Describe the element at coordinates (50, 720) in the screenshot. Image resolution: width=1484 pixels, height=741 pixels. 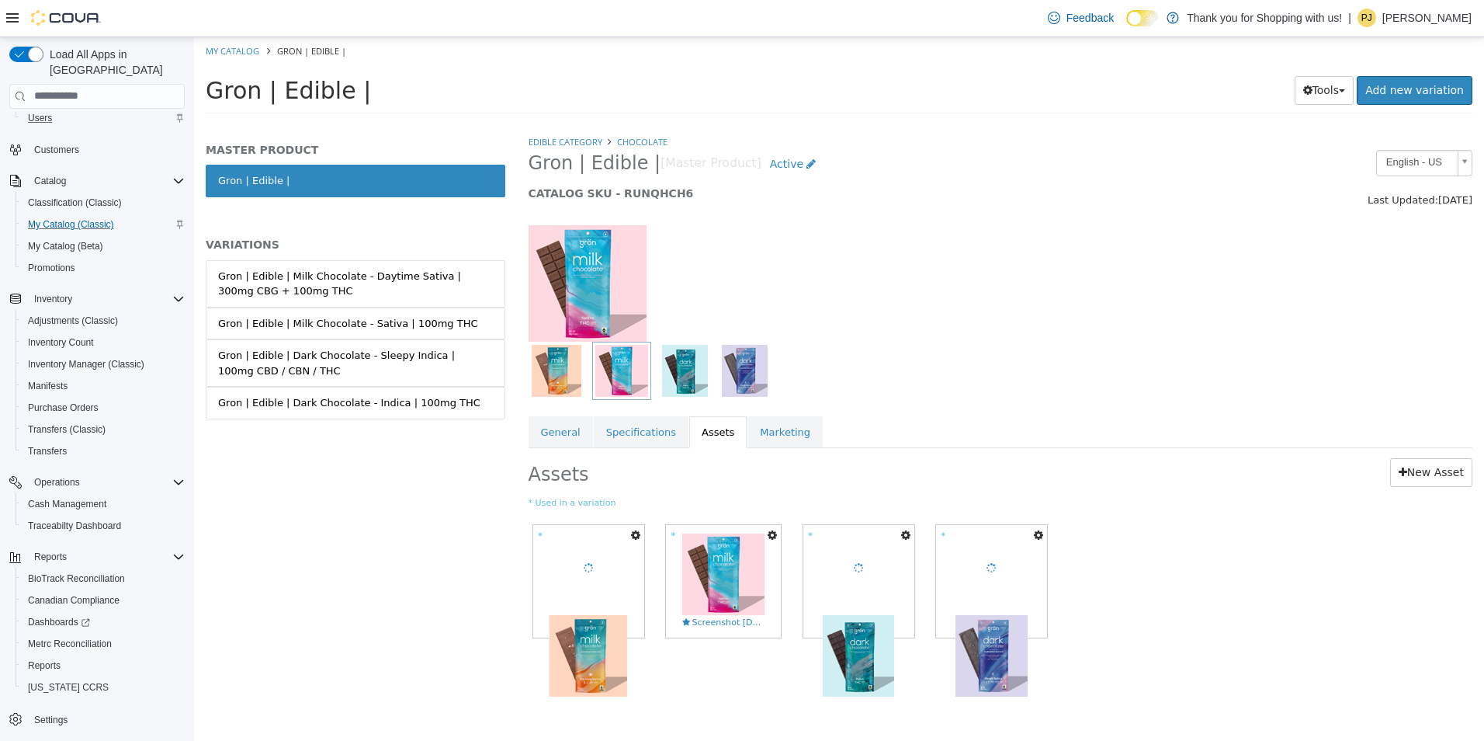
I see `a: Settings` at that location.